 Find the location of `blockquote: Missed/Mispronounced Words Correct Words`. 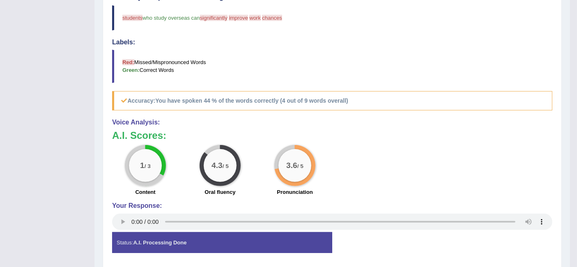

blockquote: Missed/Mispronounced Words Correct Words is located at coordinates (332, 66).